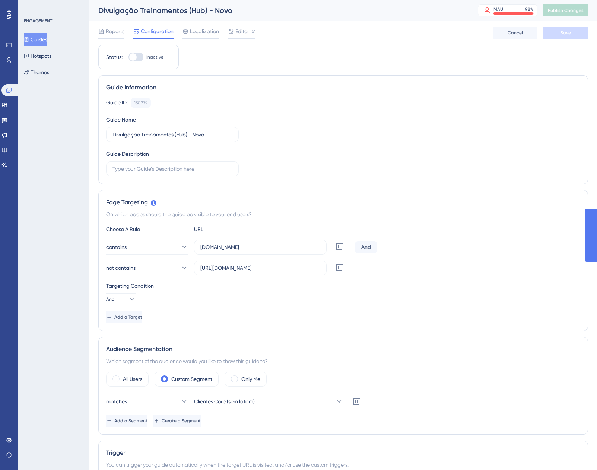 This screenshot has width=597, height=470. What do you see at coordinates (235, 229) in the screenshot?
I see `div: URL` at bounding box center [235, 229].